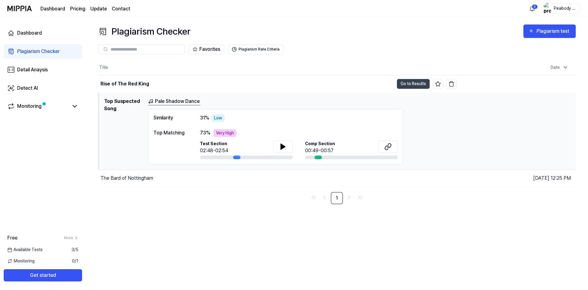 The image size is (588, 290). Describe the element at coordinates (207, 49) in the screenshot. I see `button: Favorites` at that location.